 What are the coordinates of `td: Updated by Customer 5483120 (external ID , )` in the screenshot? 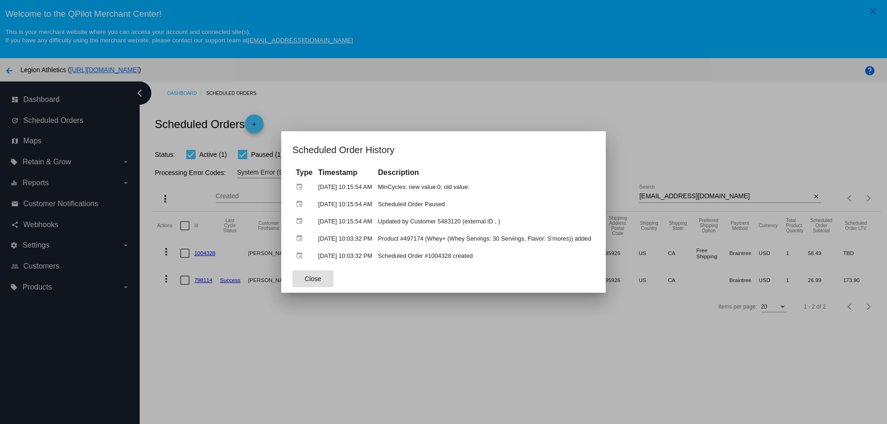 It's located at (484, 221).